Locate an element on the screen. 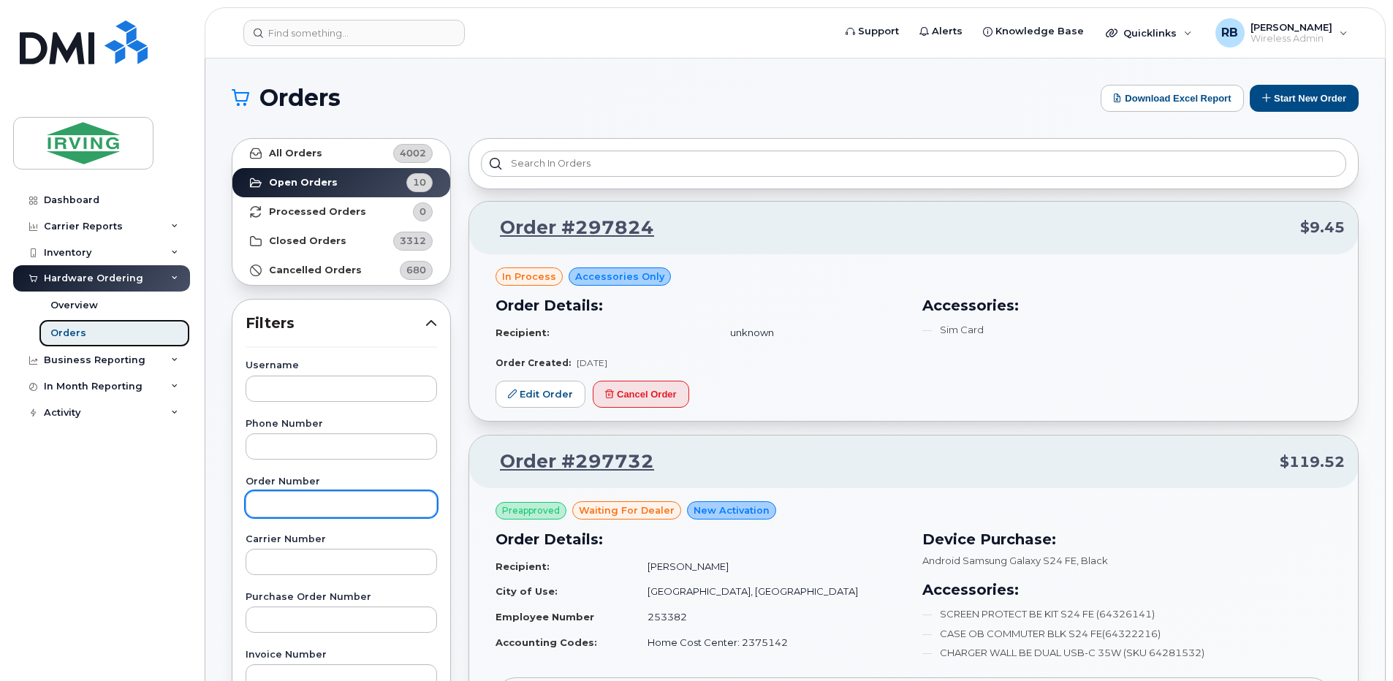 The width and height of the screenshot is (1393, 681). strong: Employee Number is located at coordinates (545, 617).